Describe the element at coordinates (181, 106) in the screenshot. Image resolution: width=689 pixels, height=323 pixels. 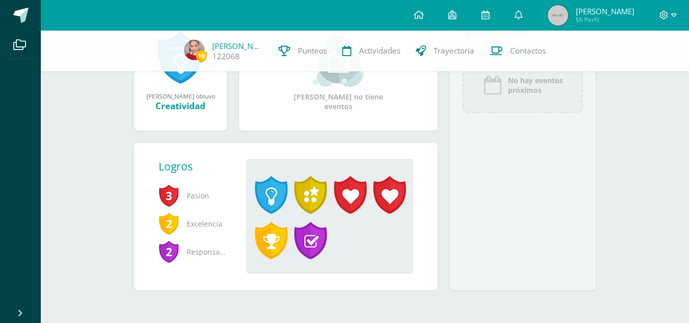
I see `div: Creatividad` at that location.